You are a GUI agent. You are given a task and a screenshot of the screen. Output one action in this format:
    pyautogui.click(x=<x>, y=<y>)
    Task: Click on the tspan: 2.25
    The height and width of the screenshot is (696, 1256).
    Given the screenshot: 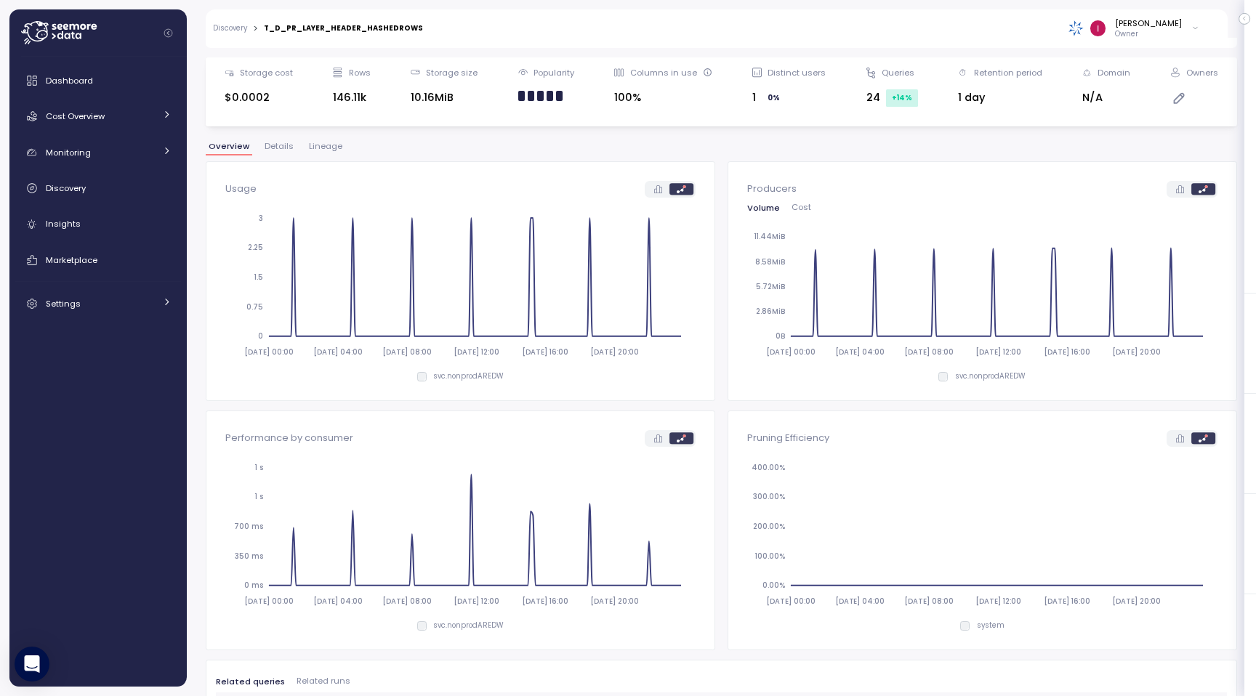 What is the action you would take?
    pyautogui.click(x=255, y=247)
    